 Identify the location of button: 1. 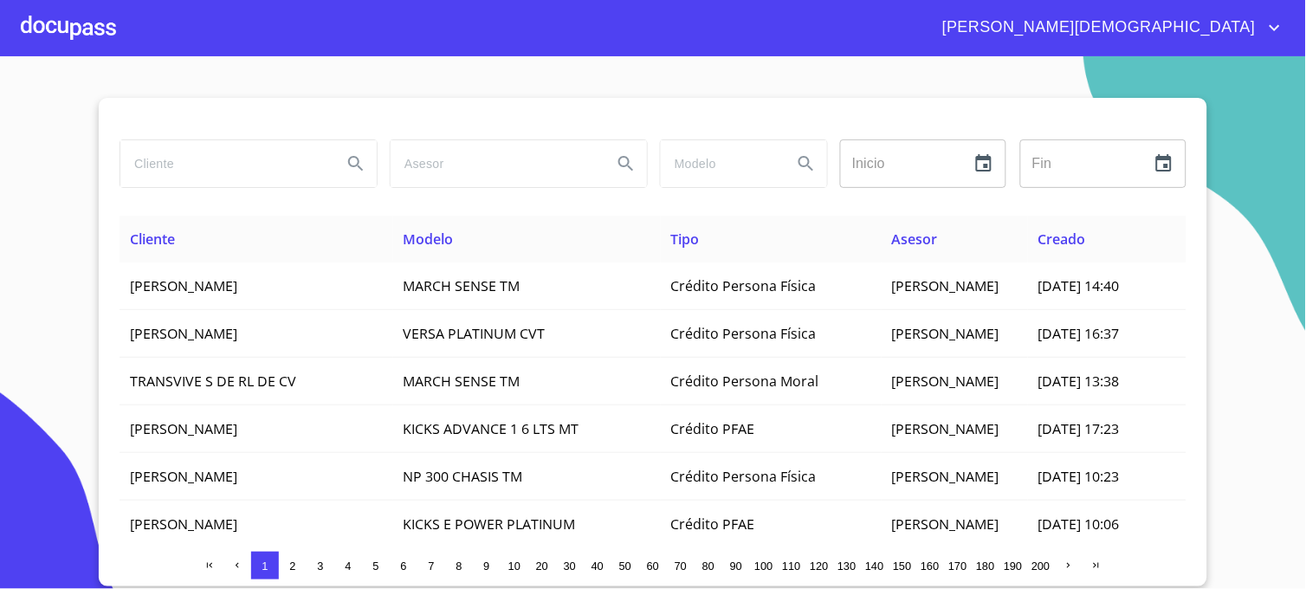
(265, 565).